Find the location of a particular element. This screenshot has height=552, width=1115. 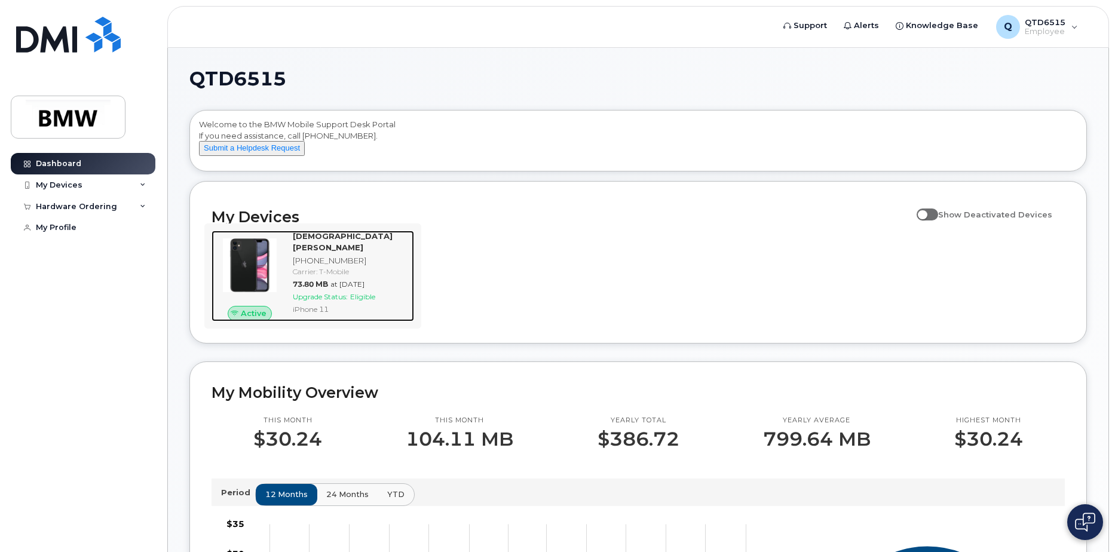

a: Submit a Helpdesk Request is located at coordinates (252, 148).